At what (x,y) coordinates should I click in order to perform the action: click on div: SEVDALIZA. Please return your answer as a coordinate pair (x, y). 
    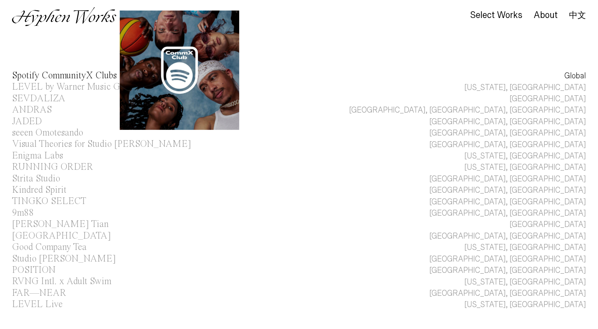
    Looking at the image, I should click on (39, 99).